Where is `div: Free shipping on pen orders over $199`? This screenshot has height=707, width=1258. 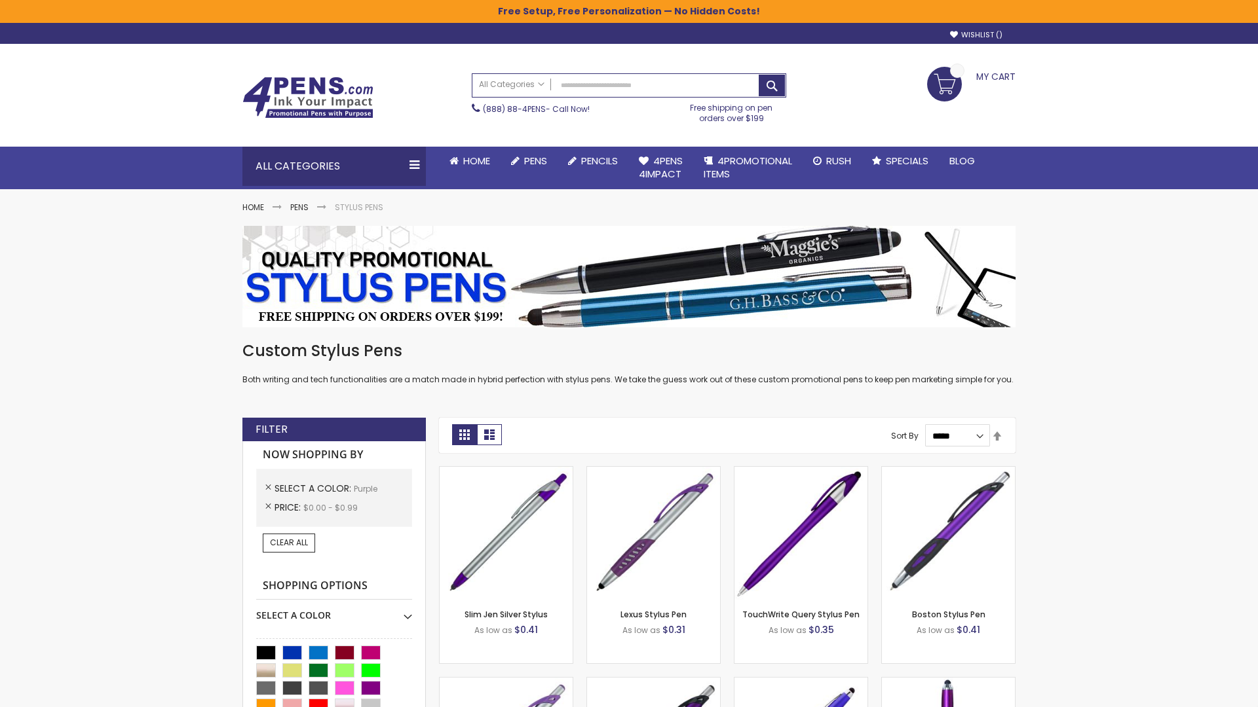 div: Free shipping on pen orders over $199 is located at coordinates (732, 111).